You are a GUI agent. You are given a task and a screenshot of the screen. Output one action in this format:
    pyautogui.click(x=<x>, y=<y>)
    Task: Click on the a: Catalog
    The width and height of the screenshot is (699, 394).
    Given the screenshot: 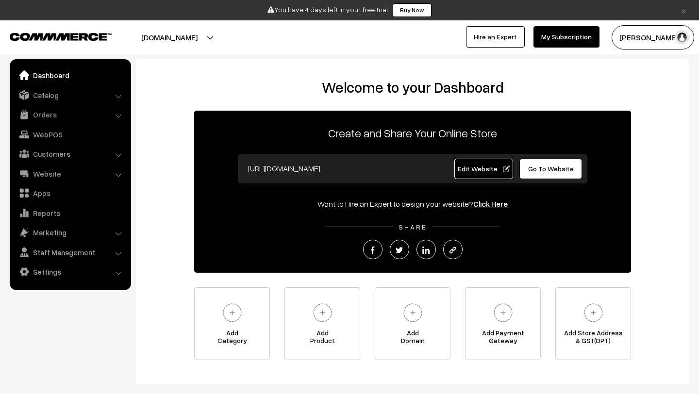 What is the action you would take?
    pyautogui.click(x=70, y=95)
    